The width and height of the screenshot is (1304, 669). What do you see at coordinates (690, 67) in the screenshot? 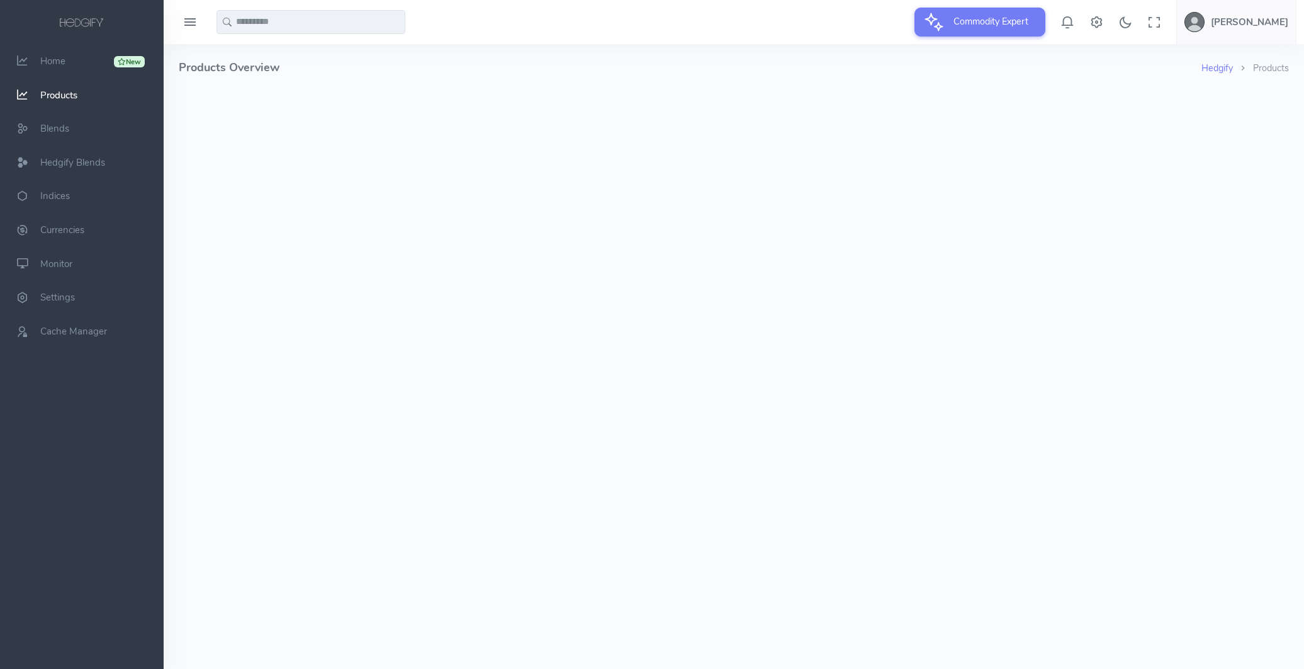
I see `h4: Products Overview` at bounding box center [690, 67].